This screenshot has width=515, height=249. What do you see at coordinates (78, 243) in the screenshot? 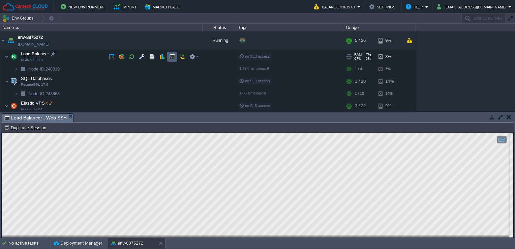
I see `button: Deployment Manager` at bounding box center [78, 243].